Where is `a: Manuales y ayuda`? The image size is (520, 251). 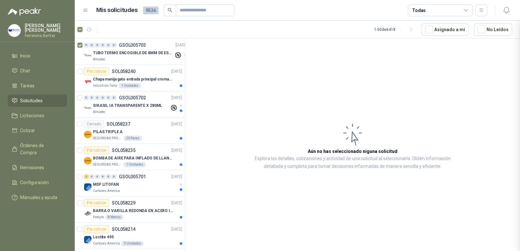 a: Manuales y ayuda is located at coordinates (37, 197).